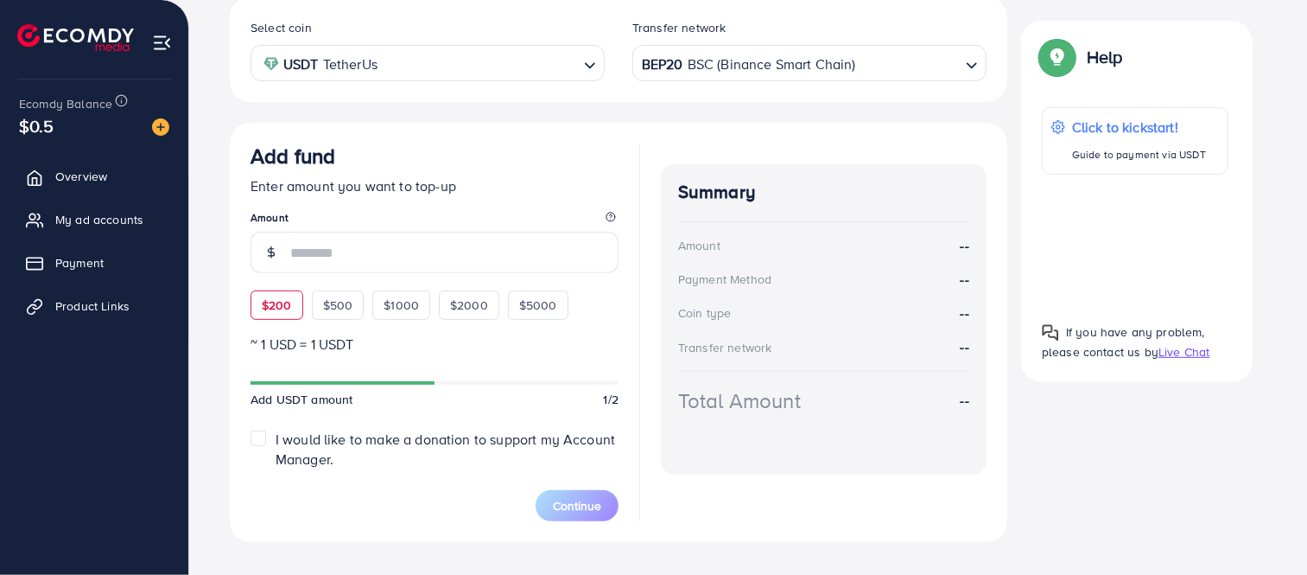 This screenshot has width=1307, height=575. Describe the element at coordinates (1105, 57) in the screenshot. I see `p: Help` at that location.